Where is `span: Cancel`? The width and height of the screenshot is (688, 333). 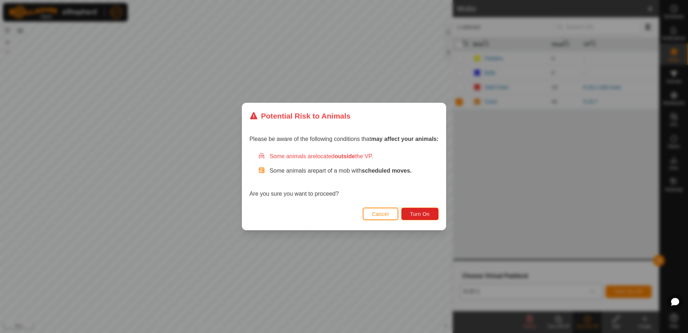 span: Cancel is located at coordinates (380, 214).